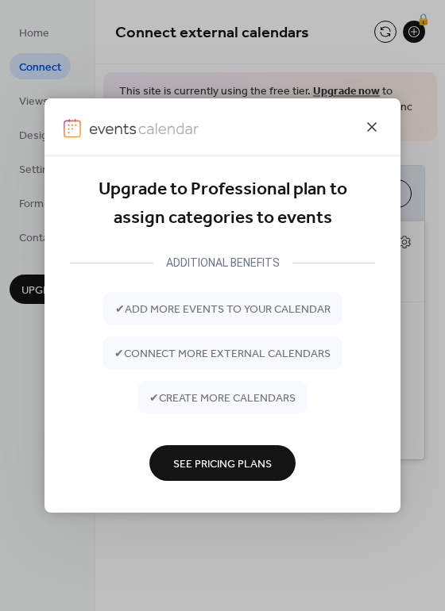 The image size is (445, 611). I want to click on img: logo-icon, so click(72, 129).